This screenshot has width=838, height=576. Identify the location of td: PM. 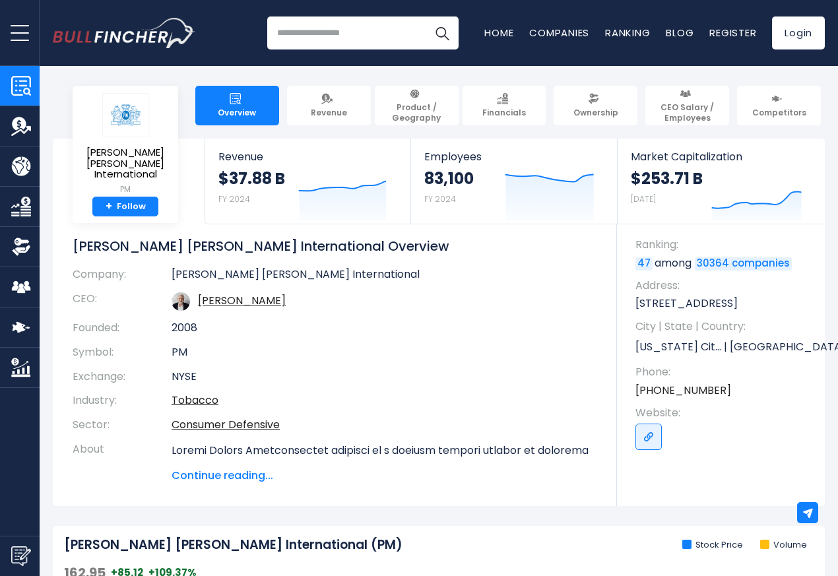
(384, 352).